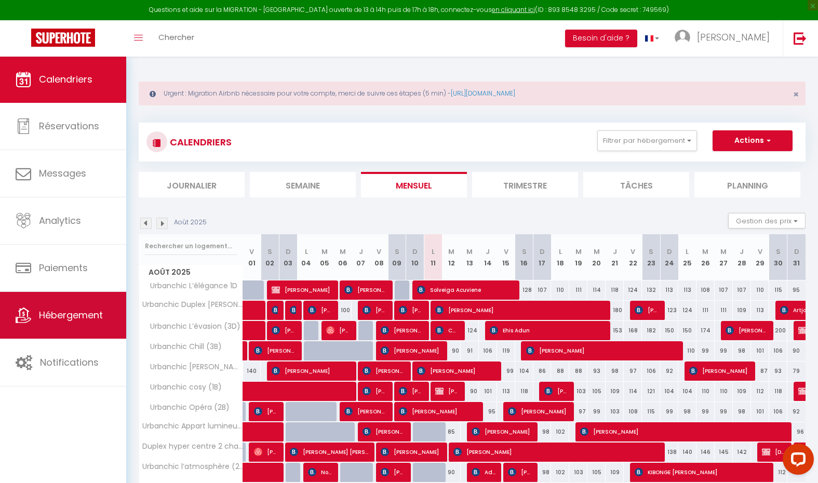 This screenshot has width=818, height=483. Describe the element at coordinates (560, 257) in the screenshot. I see `th: 18` at that location.